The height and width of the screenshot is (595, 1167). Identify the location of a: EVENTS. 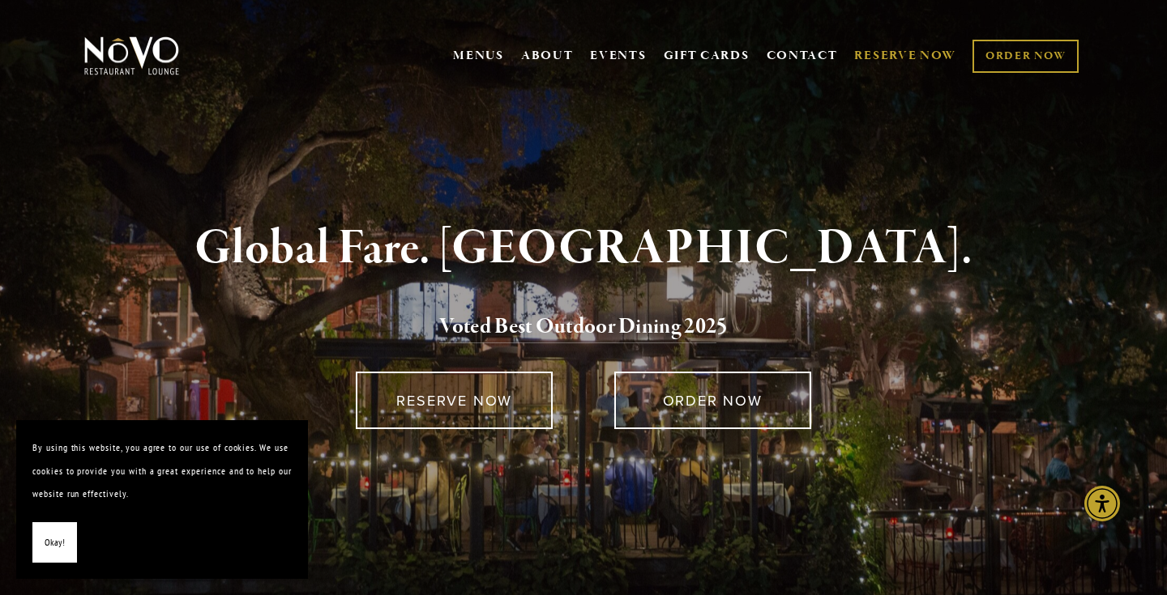
(617, 56).